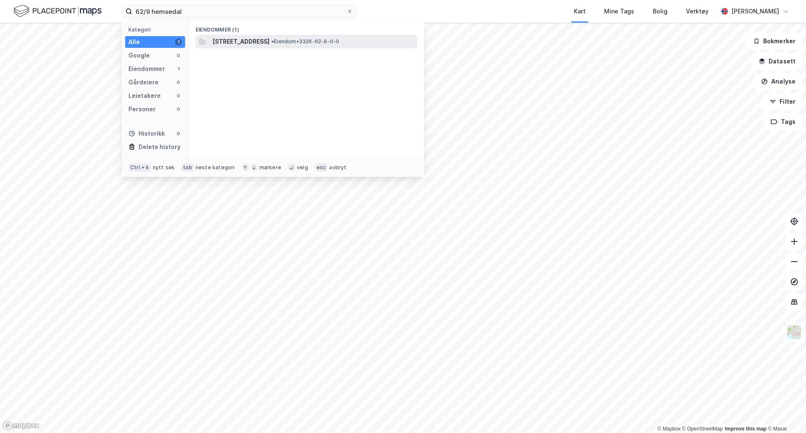 The height and width of the screenshot is (433, 806). What do you see at coordinates (306, 27) in the screenshot?
I see `div: Eiendommer (1)` at bounding box center [306, 27].